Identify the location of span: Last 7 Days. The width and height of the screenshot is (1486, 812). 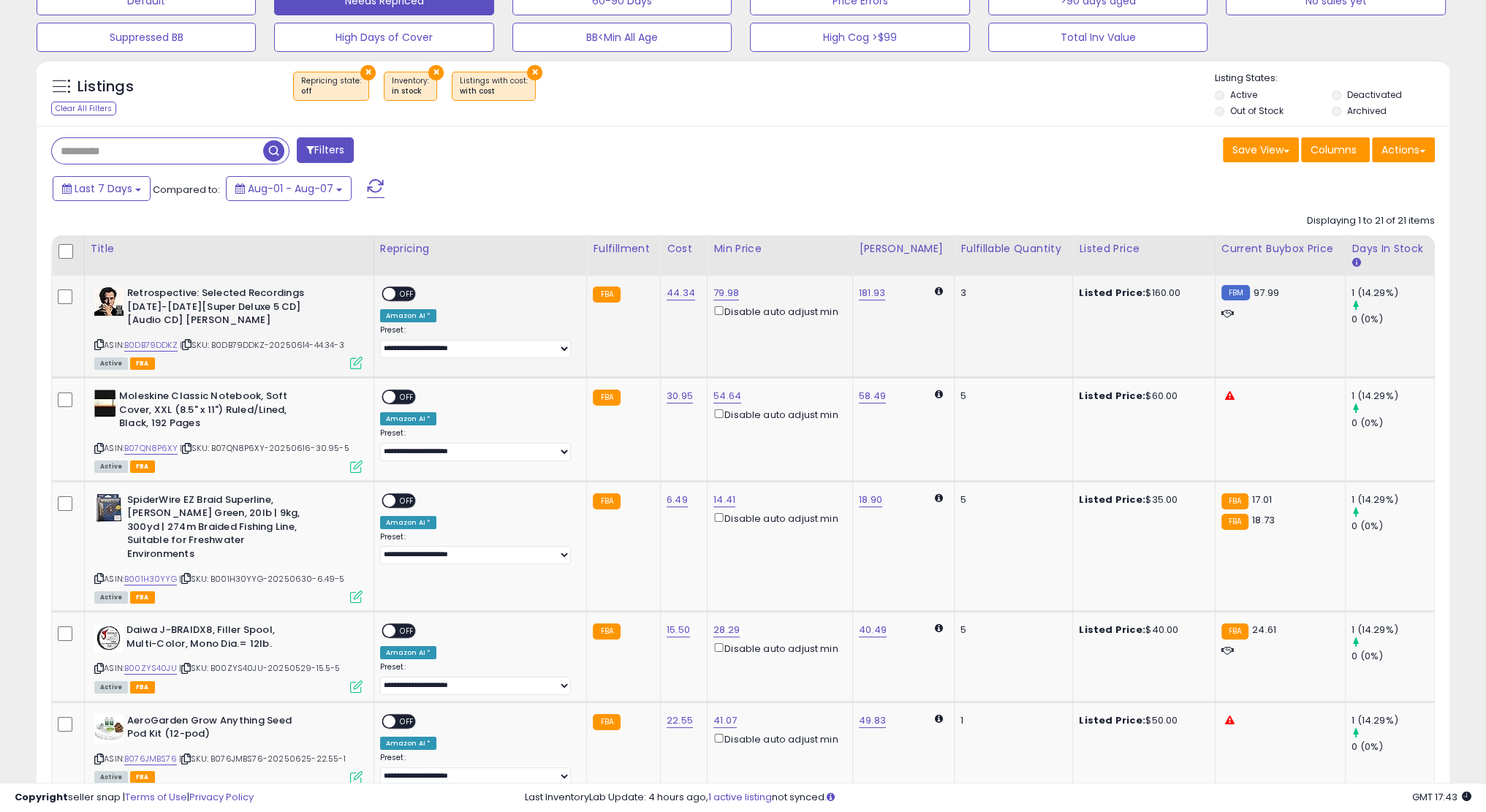
(103, 189).